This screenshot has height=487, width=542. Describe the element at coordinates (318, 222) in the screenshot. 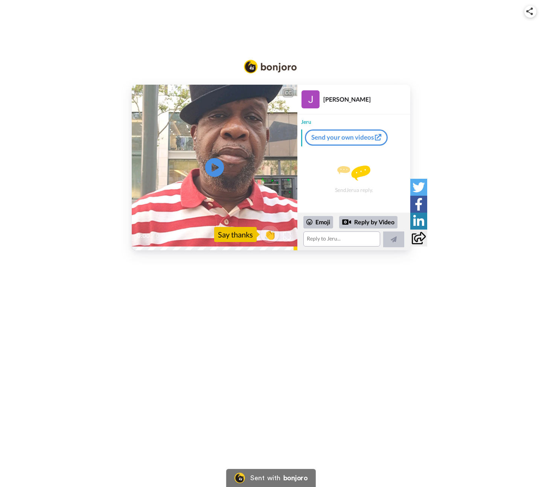

I see `div: Emoji` at that location.